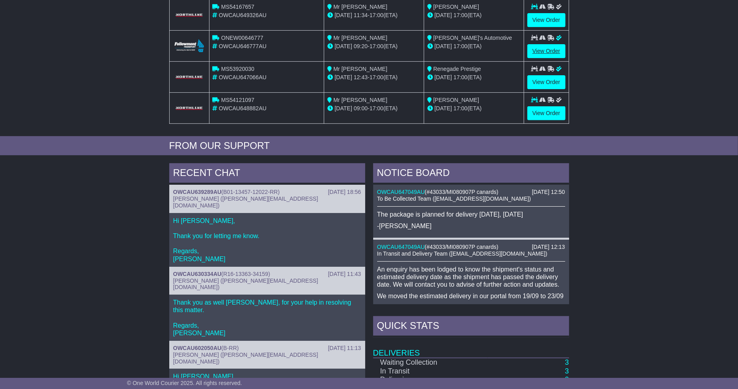 This screenshot has height=389, width=738. I want to click on img: Followmont_Transport.png, so click(189, 46).